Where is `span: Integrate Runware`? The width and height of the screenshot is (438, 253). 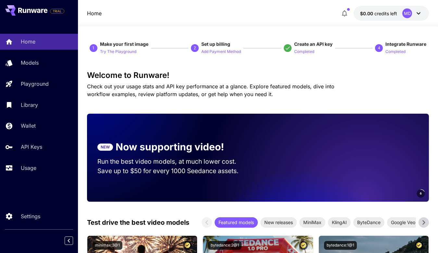 span: Integrate Runware is located at coordinates (406, 44).